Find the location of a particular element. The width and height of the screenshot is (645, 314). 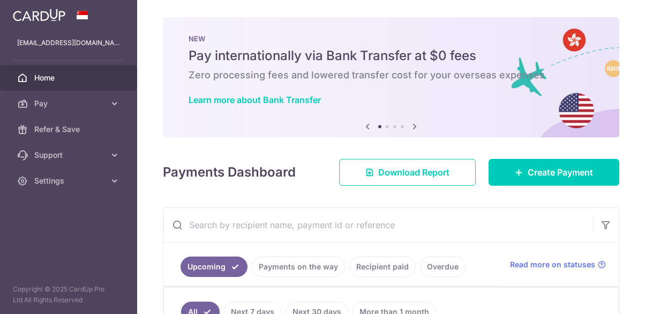

span: Create Payment is located at coordinates (561, 172).